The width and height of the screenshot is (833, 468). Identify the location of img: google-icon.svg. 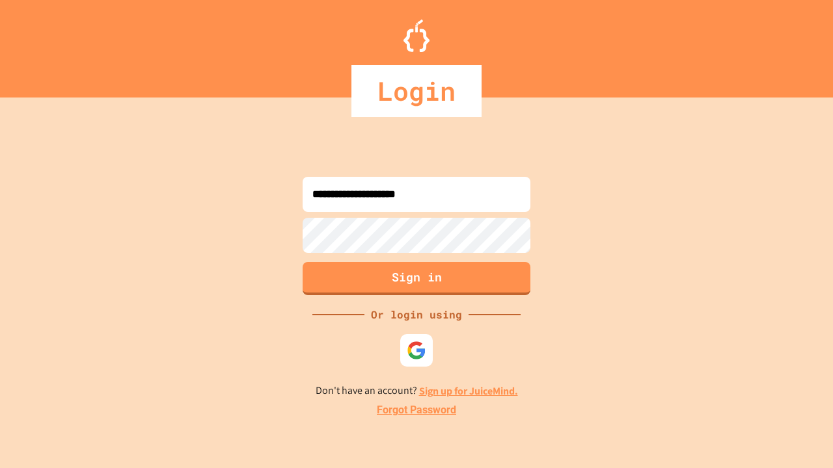
(416, 351).